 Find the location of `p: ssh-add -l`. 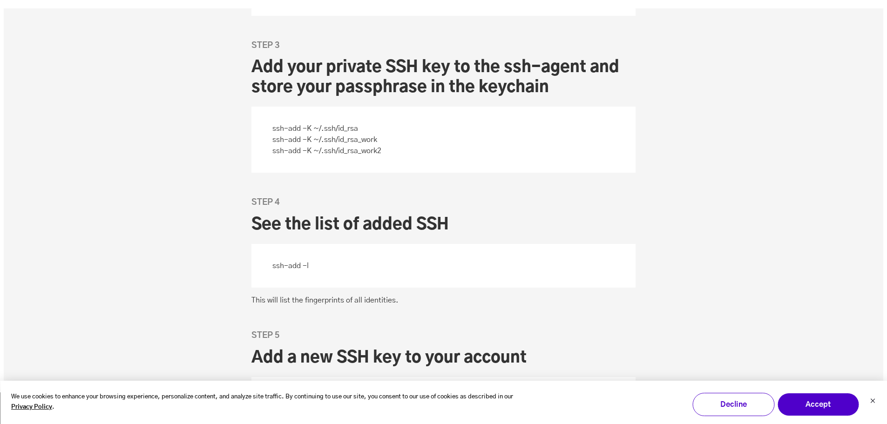

p: ssh-add -l is located at coordinates (443, 266).